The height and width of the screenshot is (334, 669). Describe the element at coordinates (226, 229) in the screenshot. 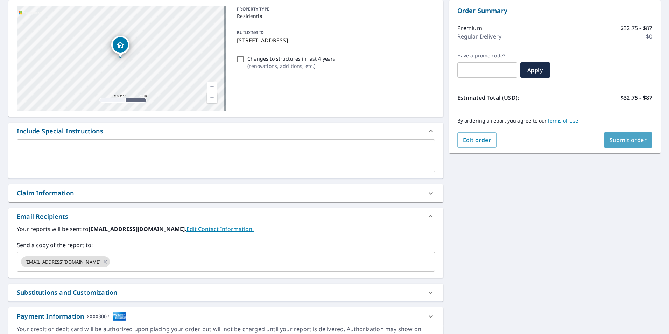

I see `label: Your reports will be sent to` at that location.